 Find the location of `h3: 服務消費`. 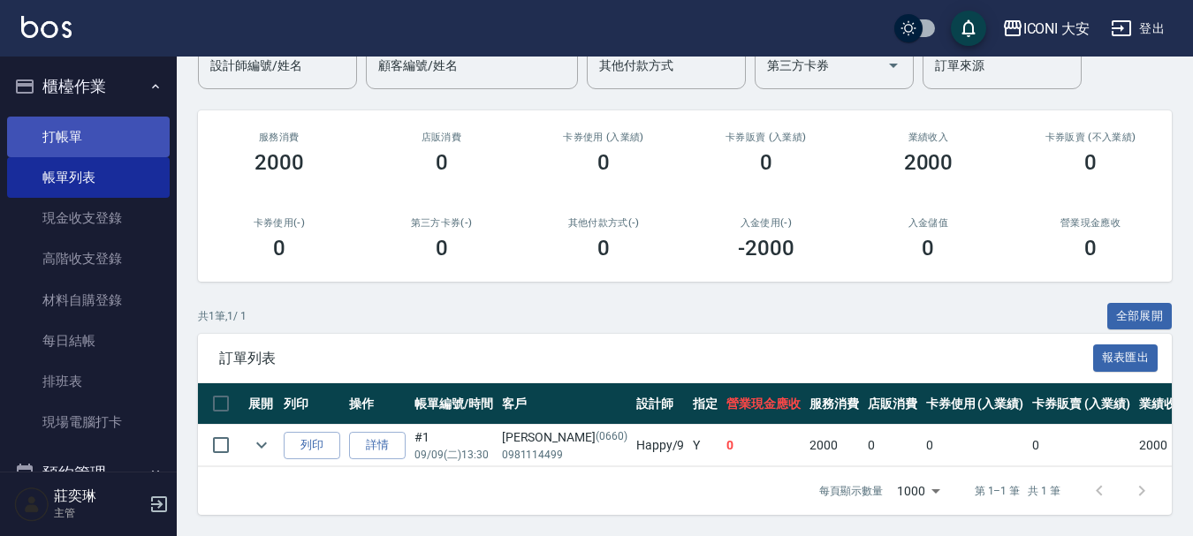

h3: 服務消費 is located at coordinates (279, 137).